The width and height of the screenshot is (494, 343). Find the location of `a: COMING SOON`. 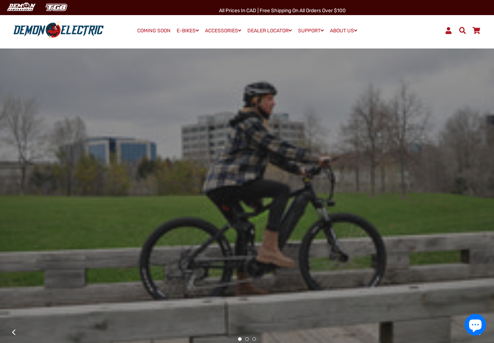

a: COMING SOON is located at coordinates (154, 31).